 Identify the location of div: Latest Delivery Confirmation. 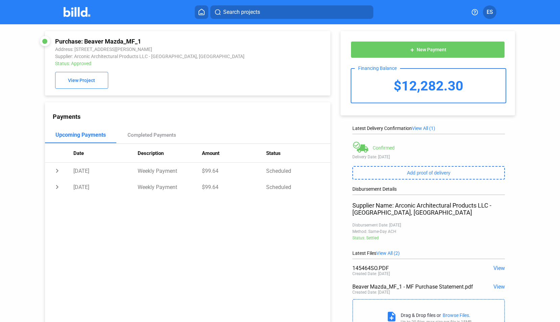
(428, 128).